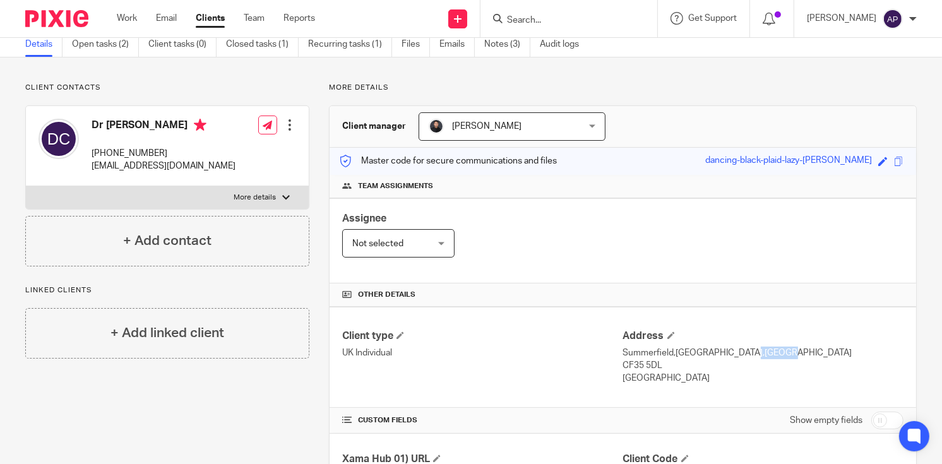 The image size is (942, 464). Describe the element at coordinates (105, 44) in the screenshot. I see `a: Open tasks (2)` at that location.